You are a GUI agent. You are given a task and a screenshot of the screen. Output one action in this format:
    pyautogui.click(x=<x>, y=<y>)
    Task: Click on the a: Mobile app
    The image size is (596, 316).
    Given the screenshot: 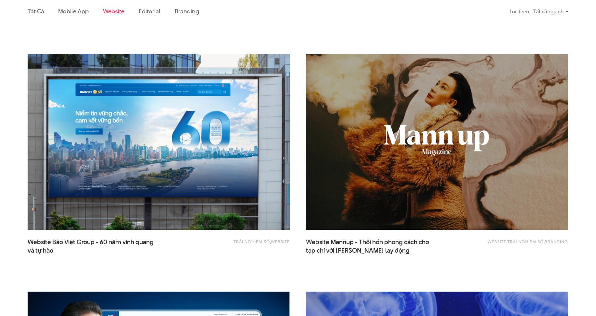 What is the action you would take?
    pyautogui.click(x=73, y=11)
    